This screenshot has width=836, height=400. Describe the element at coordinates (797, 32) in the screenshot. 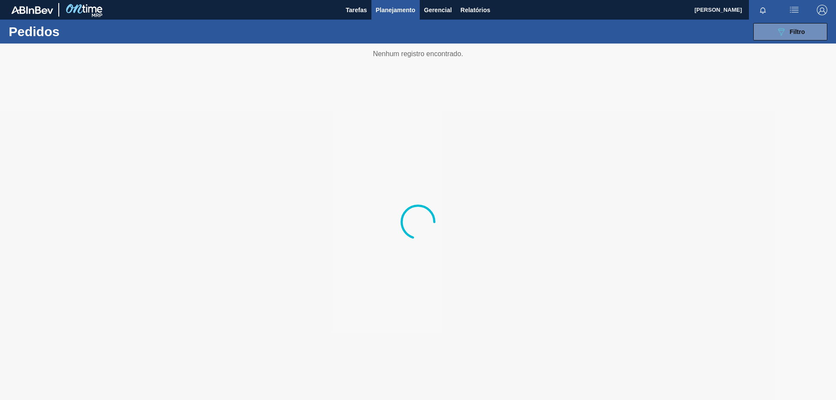

I see `span: Filtro` at that location.